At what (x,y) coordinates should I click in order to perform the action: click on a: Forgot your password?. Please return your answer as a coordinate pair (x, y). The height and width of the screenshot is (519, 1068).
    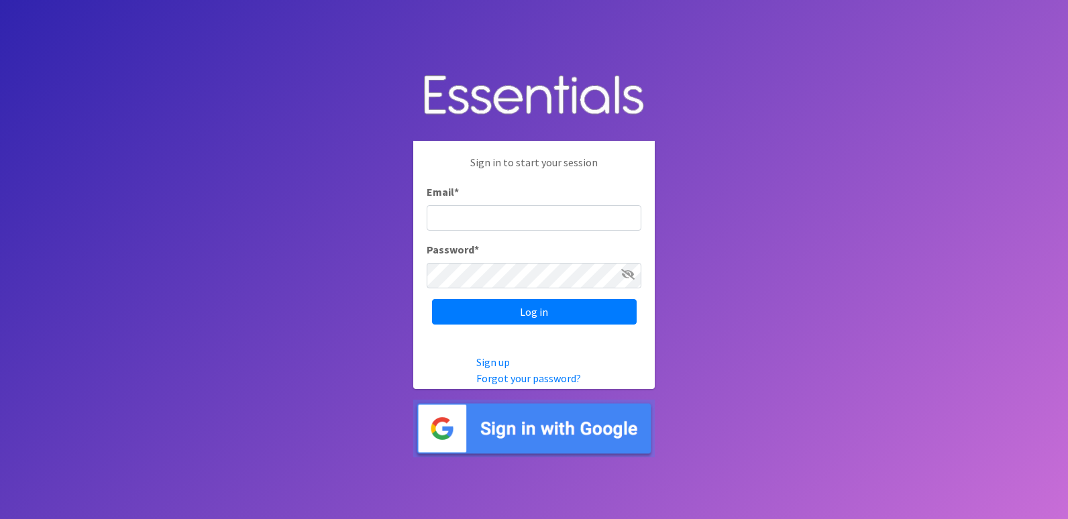
    Looking at the image, I should click on (529, 378).